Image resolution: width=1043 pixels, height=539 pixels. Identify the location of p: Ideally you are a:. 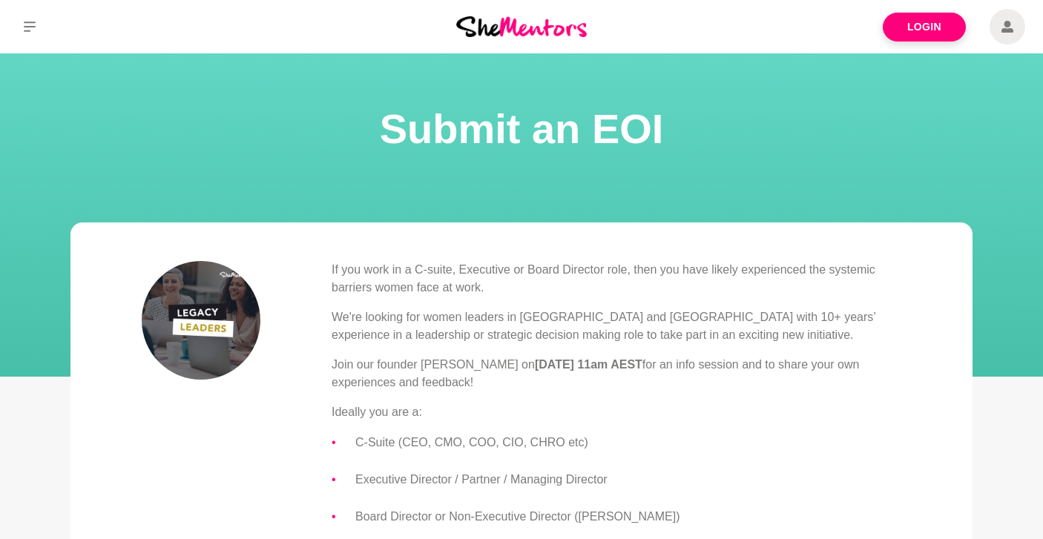
(617, 413).